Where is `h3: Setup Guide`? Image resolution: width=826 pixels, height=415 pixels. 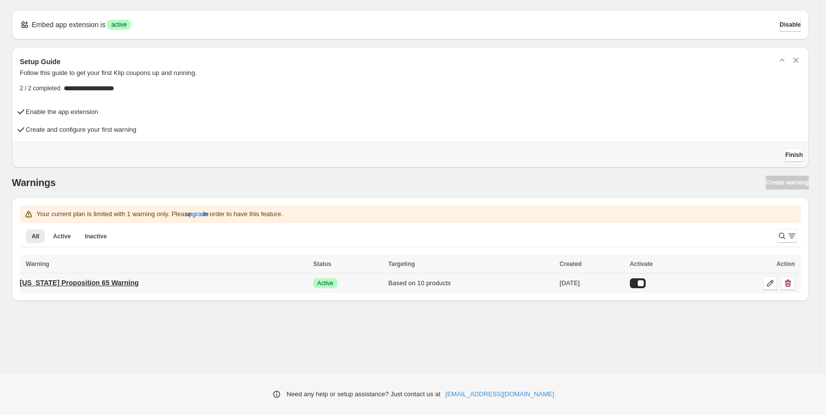
h3: Setup Guide is located at coordinates (40, 62).